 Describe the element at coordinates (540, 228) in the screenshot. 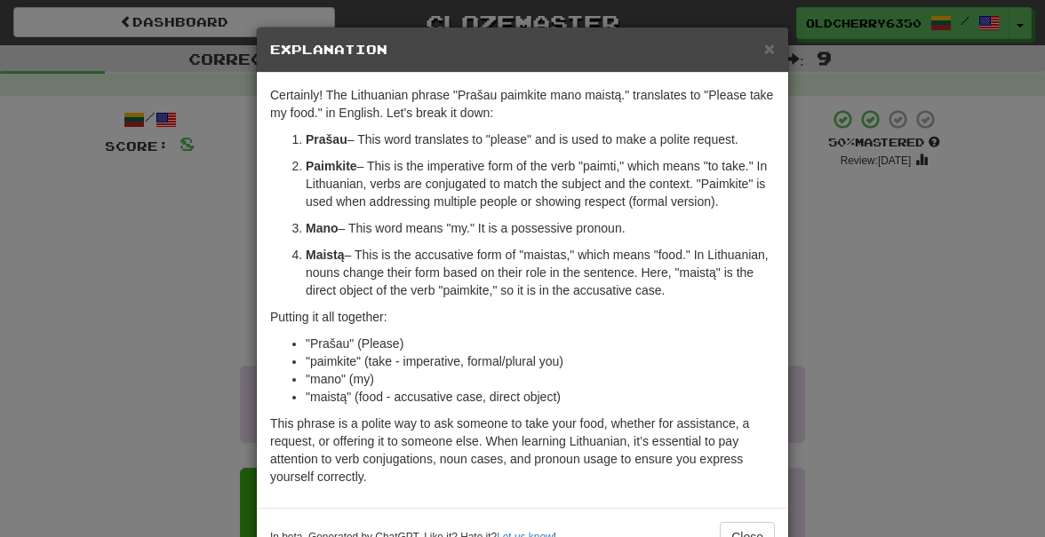

I see `p: – This word means "my." It is a possessive pronoun.` at that location.